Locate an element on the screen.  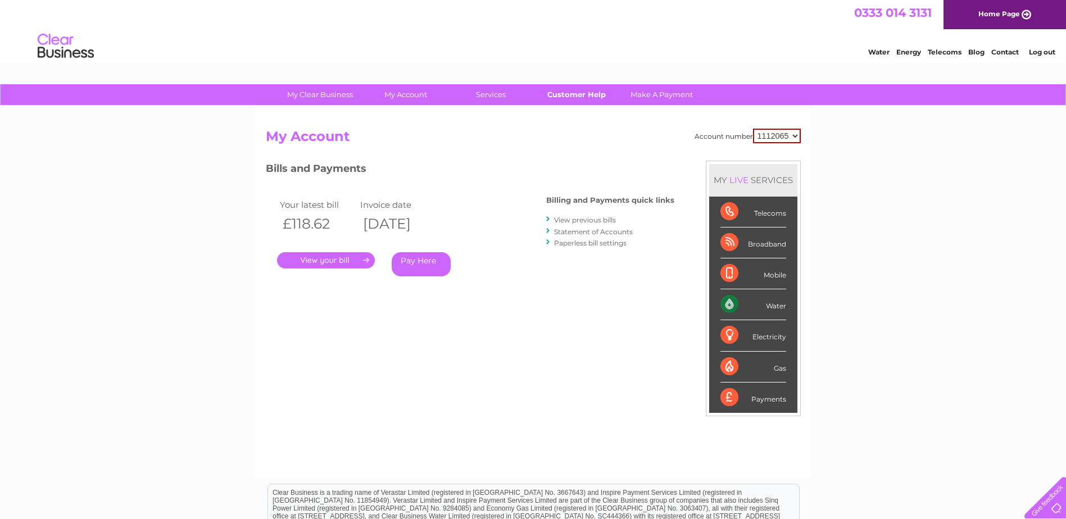
div: Broadband is located at coordinates (753, 243).